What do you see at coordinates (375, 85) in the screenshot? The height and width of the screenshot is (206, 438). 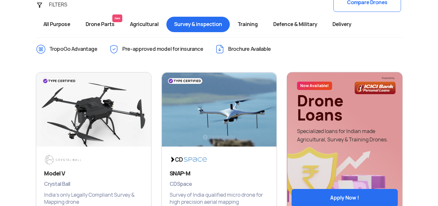 I see `img: bg_icicilogo2.png` at bounding box center [375, 85].